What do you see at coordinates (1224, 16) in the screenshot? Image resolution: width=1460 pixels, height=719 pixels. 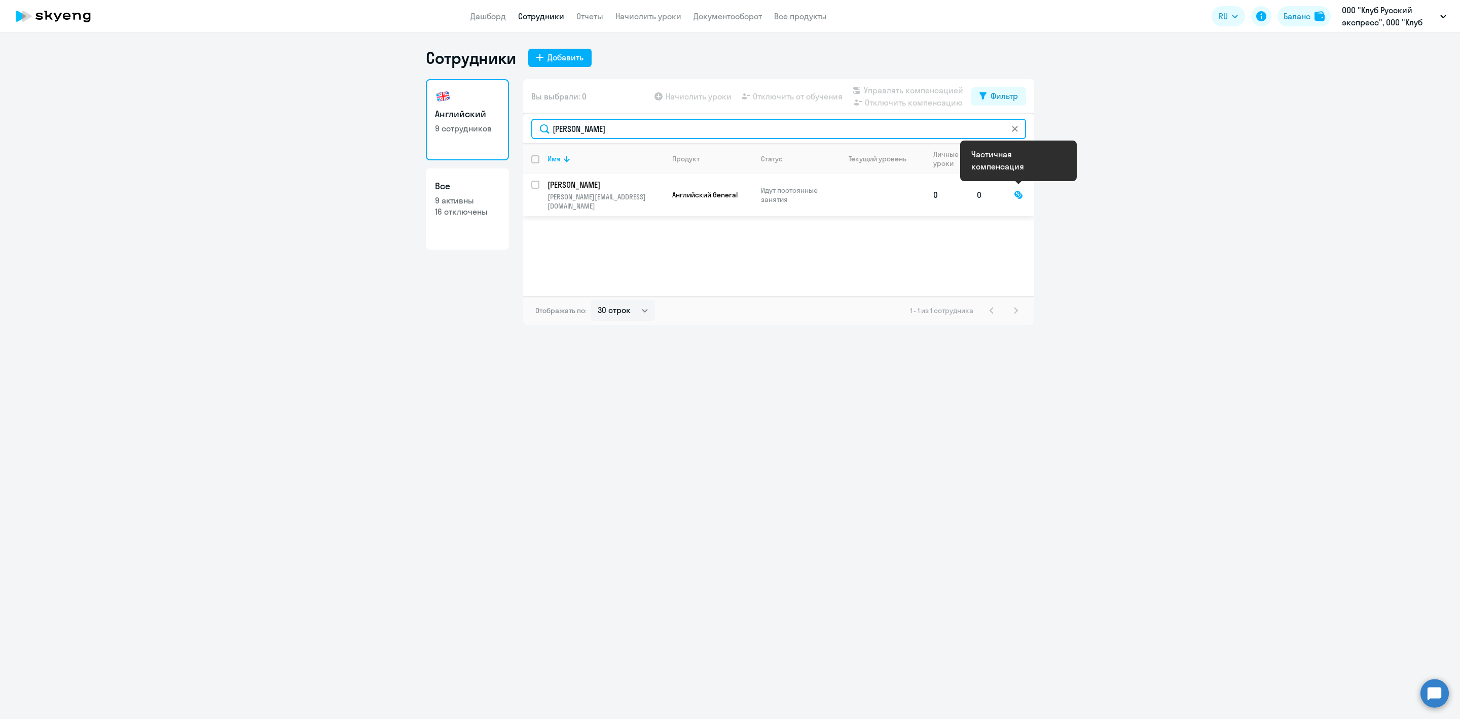 I see `span: RU` at bounding box center [1224, 16].